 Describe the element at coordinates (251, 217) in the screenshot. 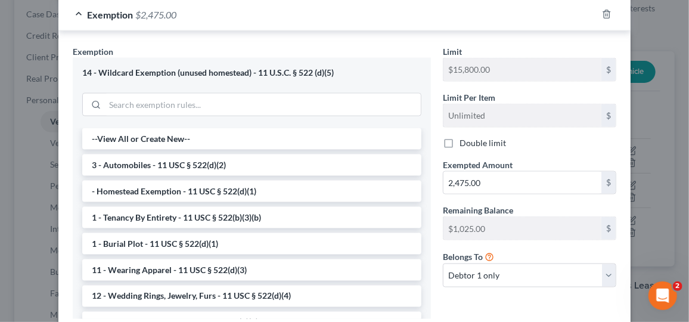

I see `li: 1 - Tenancy By Entirety - 11 USC § 522(b)(3)(b)` at that location.